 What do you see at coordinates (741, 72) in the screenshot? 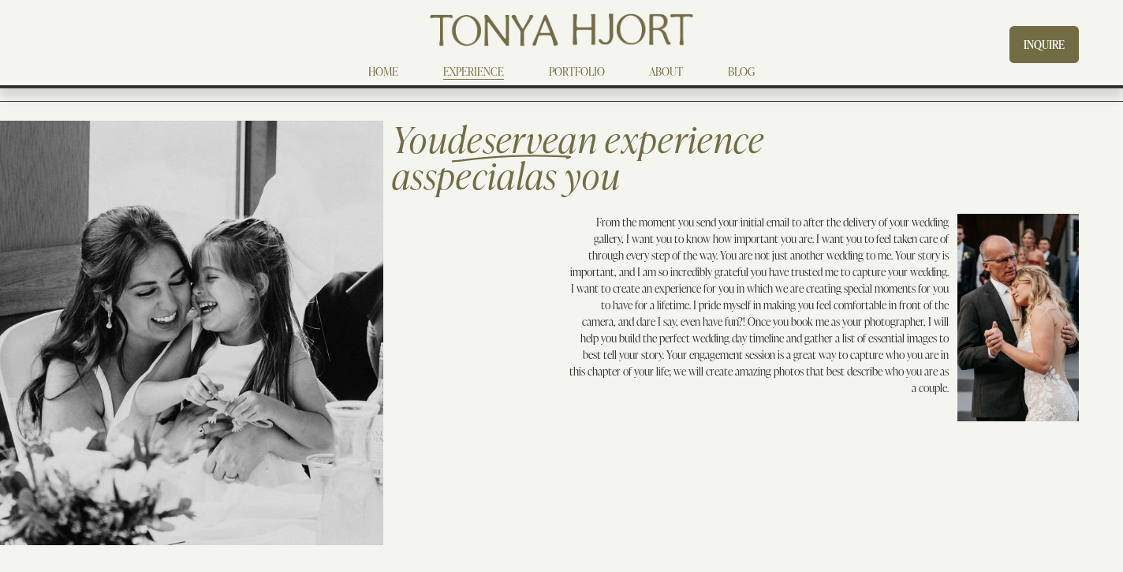
I see `a: BLOG` at bounding box center [741, 72].